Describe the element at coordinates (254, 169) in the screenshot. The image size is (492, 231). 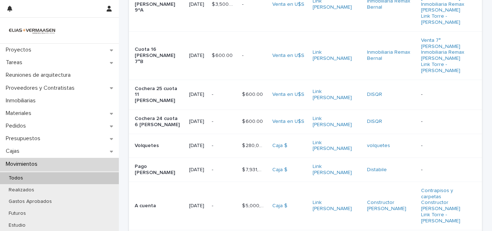
I see `p: $ 7,931,000.00` at that location.